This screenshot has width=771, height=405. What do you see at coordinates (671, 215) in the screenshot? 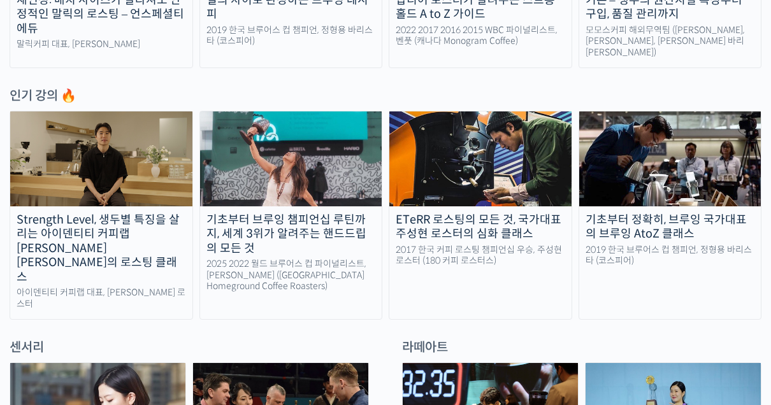
I see `a: 기초부터 정확히, 브루잉 국가대표의 브루잉 AtoZ 클래스 2019 한국 브루어스 컵 챔피언, 정형용 바리스타 (코스피어)` at bounding box center [671, 215].